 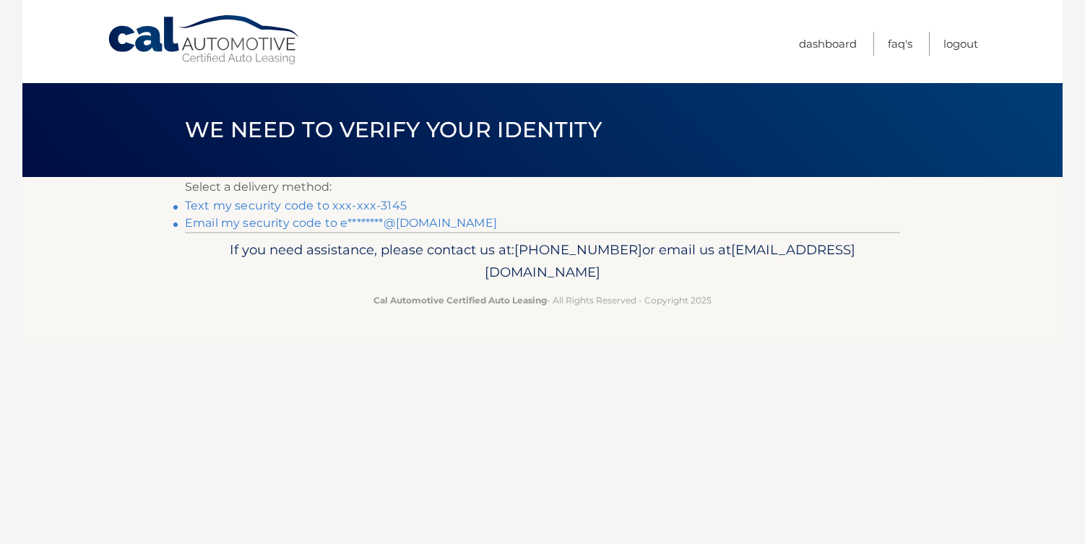 I want to click on span: We need to verify your identity, so click(x=393, y=129).